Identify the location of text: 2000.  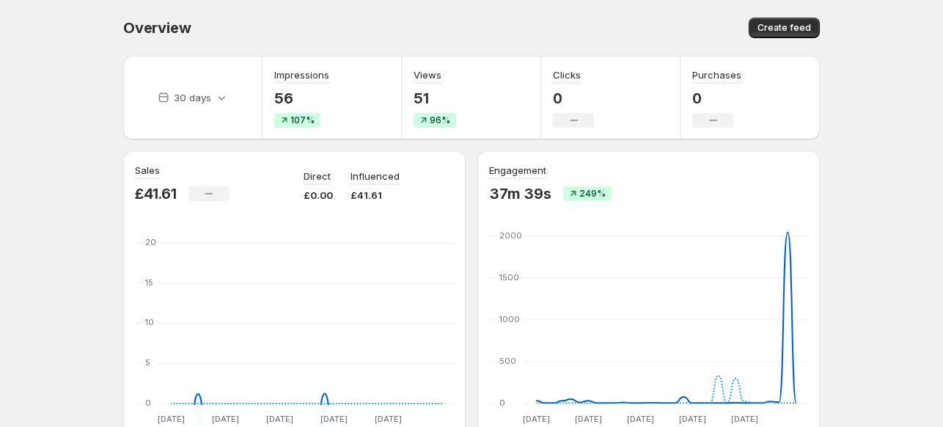
(510, 235).